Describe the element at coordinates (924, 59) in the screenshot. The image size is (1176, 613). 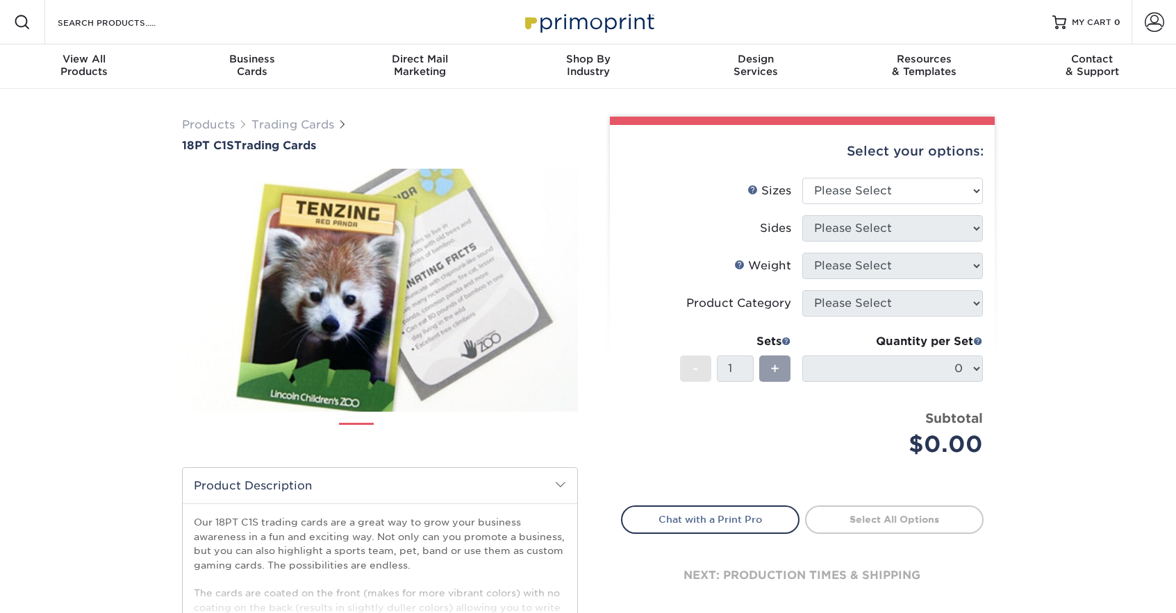
I see `span: Resources` at that location.